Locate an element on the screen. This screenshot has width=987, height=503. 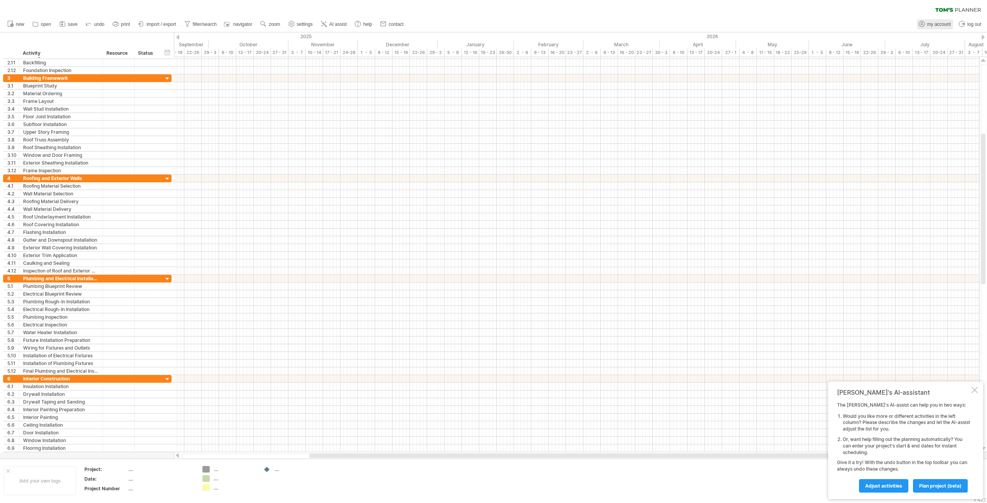
div: 25-29 is located at coordinates (800, 52).